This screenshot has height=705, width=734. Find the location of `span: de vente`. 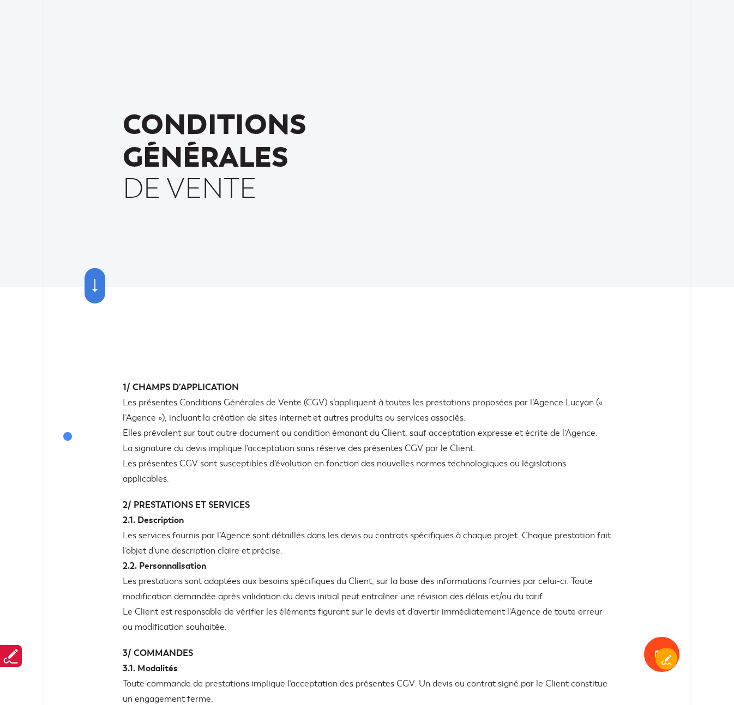

span: de vente is located at coordinates (304, 189).